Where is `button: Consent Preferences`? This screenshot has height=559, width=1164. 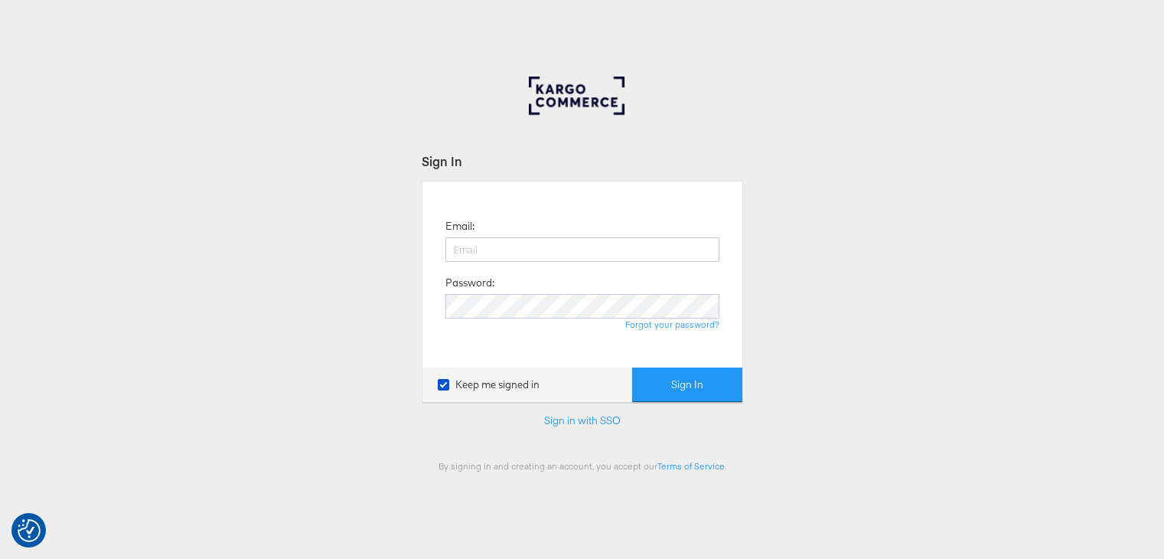
button: Consent Preferences is located at coordinates (29, 530).